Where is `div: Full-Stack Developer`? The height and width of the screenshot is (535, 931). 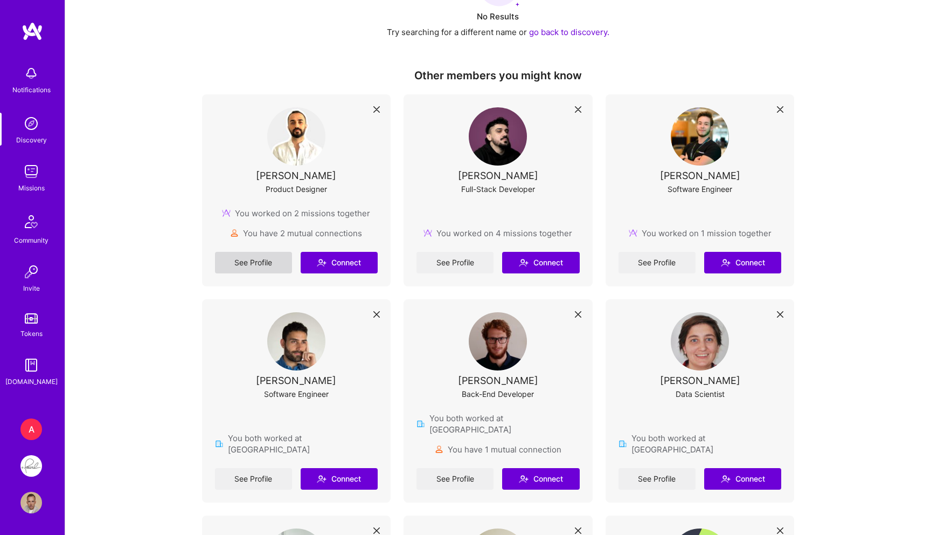
div: Full-Stack Developer is located at coordinates (498, 189).